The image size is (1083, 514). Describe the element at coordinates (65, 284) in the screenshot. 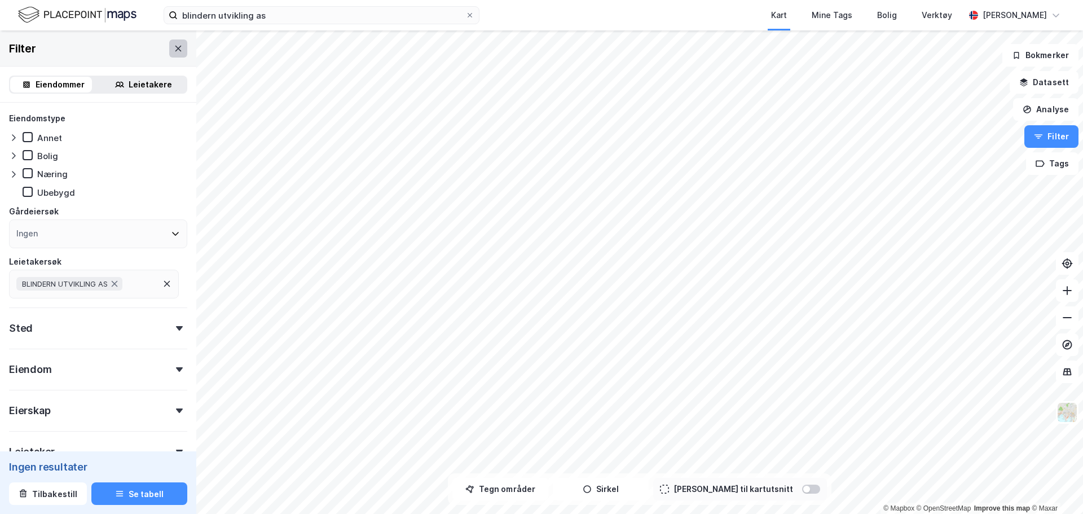

I see `span: BLINDERN UTVIKLING AS` at that location.